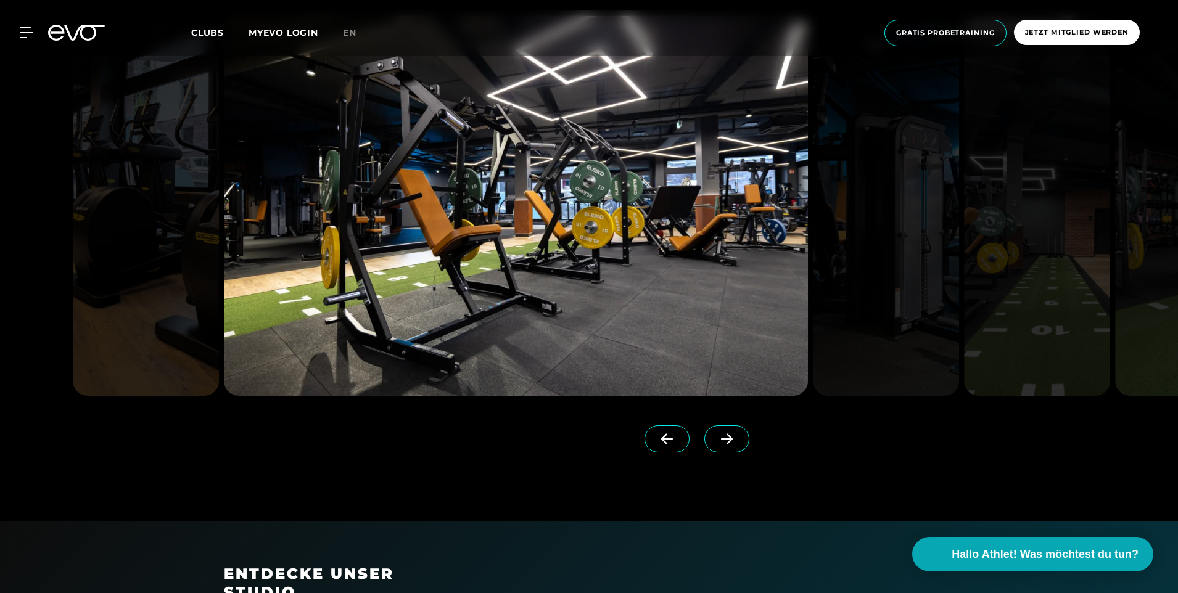 This screenshot has height=593, width=1178. What do you see at coordinates (1077, 33) in the screenshot?
I see `a: Jetzt Mitglied werden` at bounding box center [1077, 33].